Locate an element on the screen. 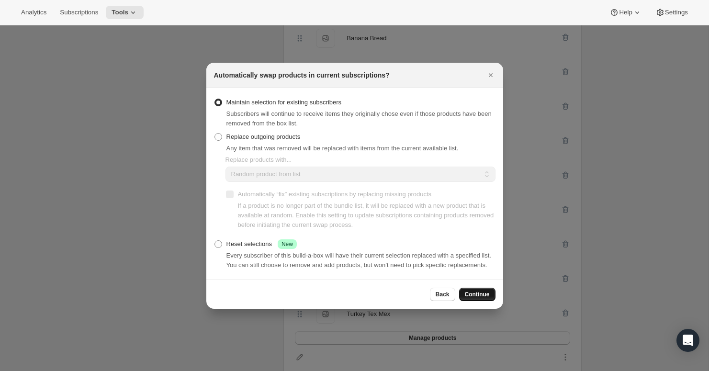 The height and width of the screenshot is (371, 709). span: Replace products with... is located at coordinates (258, 159).